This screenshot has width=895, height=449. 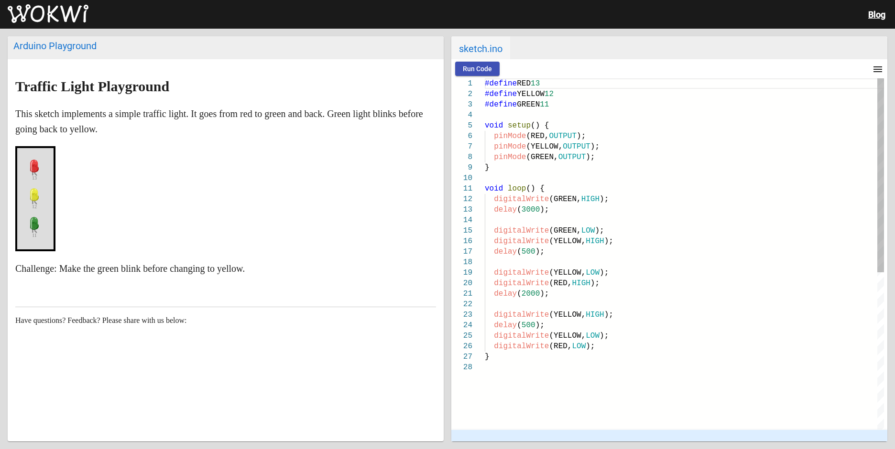 I want to click on span: RED, so click(x=523, y=84).